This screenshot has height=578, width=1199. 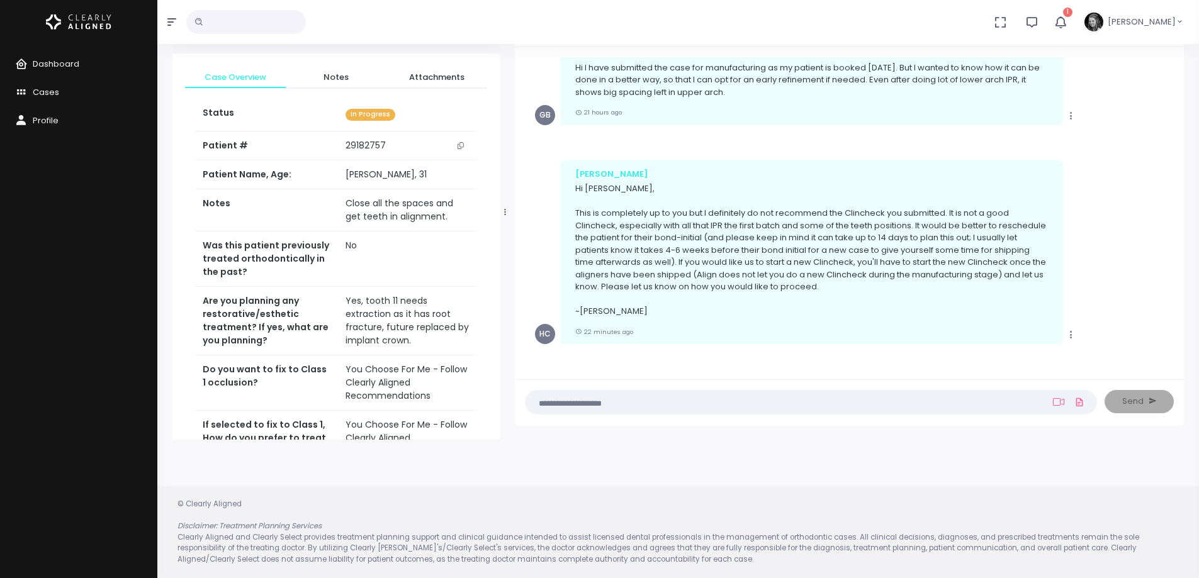 What do you see at coordinates (678, 532) in the screenshot?
I see `div: © Clearly Aligned Clearly Aligned and Clearly Select provides treatment planning support and clin...` at bounding box center [678, 532].